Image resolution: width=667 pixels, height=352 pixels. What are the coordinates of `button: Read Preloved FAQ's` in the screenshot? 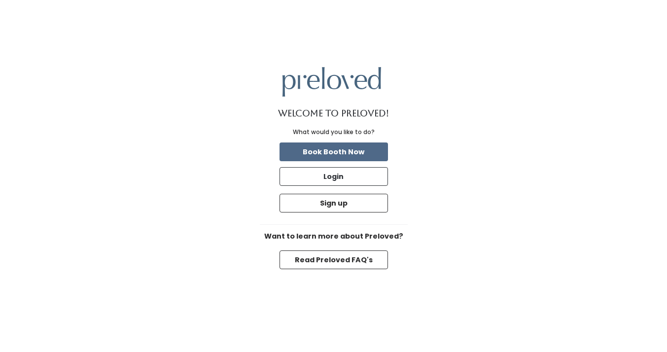 It's located at (334, 260).